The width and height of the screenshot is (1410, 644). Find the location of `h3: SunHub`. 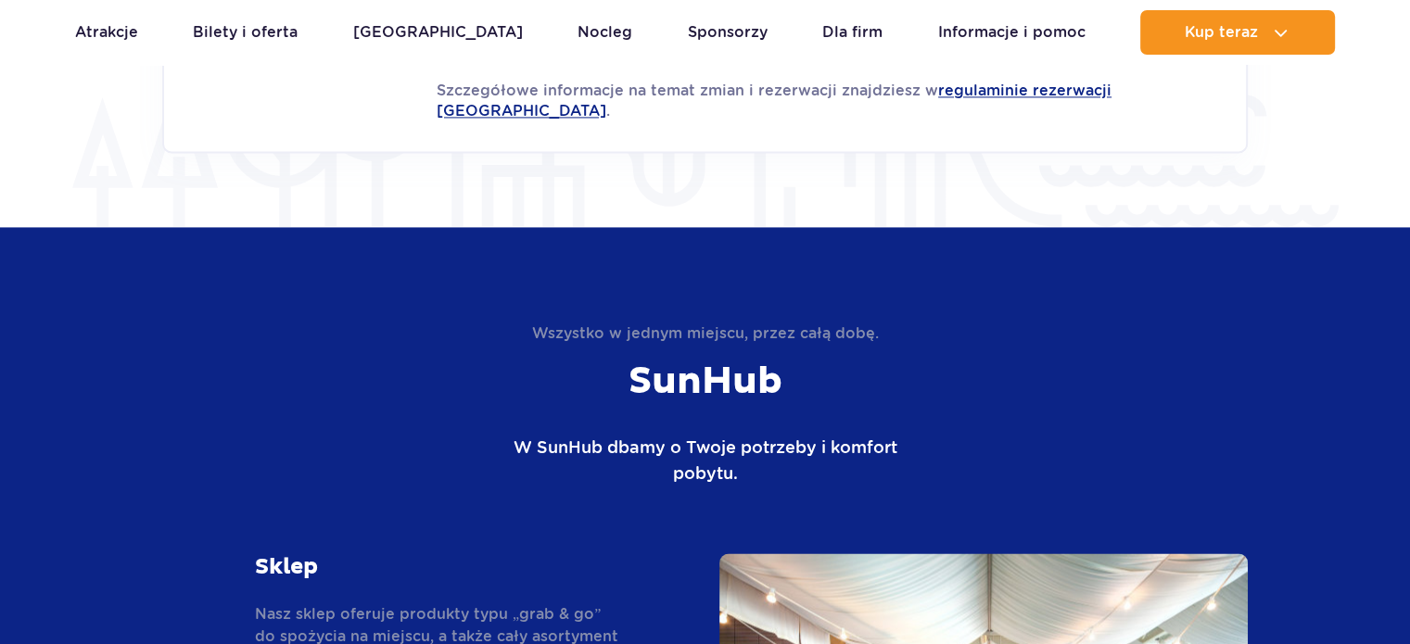

h3: SunHub is located at coordinates (705, 382).